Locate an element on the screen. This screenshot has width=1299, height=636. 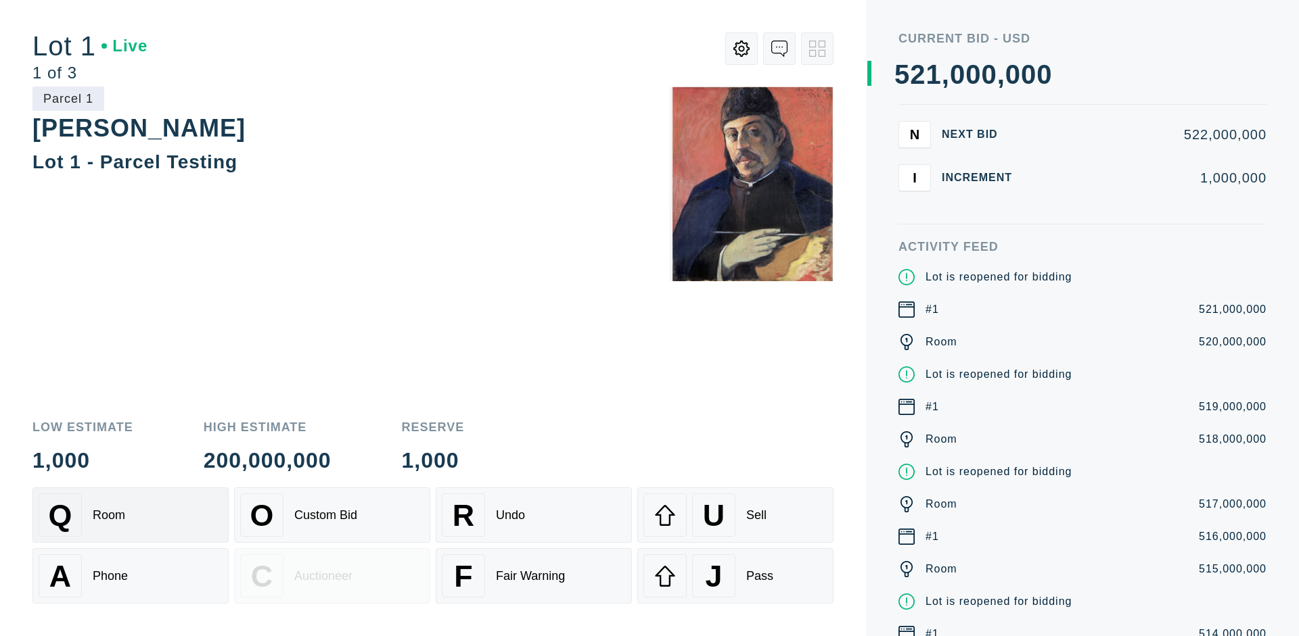
div: 1,000,000 is located at coordinates (1150, 178).